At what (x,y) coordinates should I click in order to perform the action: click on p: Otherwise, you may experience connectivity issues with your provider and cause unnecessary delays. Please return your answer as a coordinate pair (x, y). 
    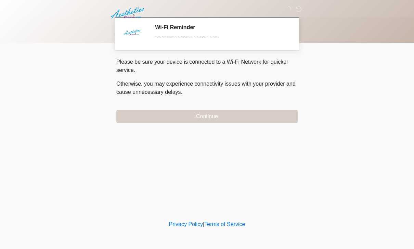
    Looking at the image, I should click on (207, 88).